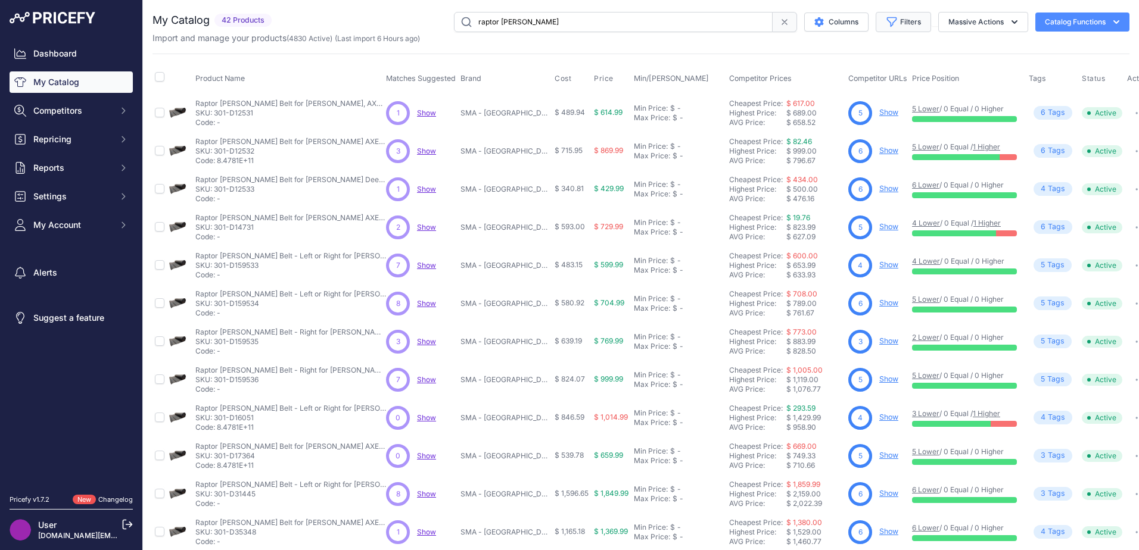 This screenshot has height=550, width=1139. I want to click on p: SKU: 301-D12532, so click(291, 151).